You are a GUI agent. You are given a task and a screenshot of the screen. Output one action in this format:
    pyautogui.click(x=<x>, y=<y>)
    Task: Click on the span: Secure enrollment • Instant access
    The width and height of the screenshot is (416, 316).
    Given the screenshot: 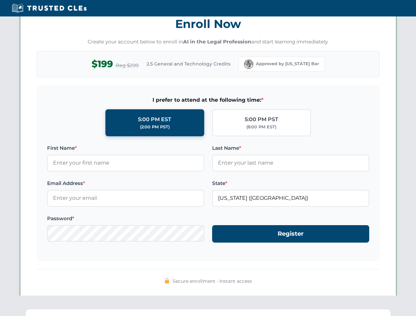 What is the action you would take?
    pyautogui.click(x=212, y=282)
    